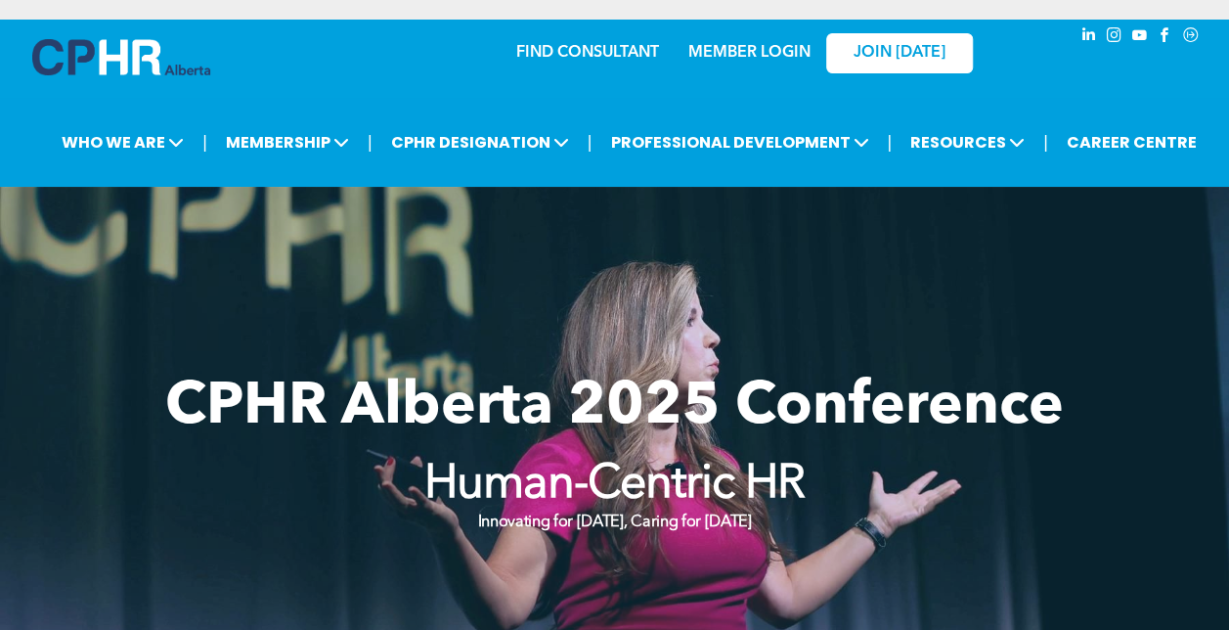  What do you see at coordinates (614, 408) in the screenshot?
I see `span: CPHR Alberta 2025 Conference` at bounding box center [614, 408].